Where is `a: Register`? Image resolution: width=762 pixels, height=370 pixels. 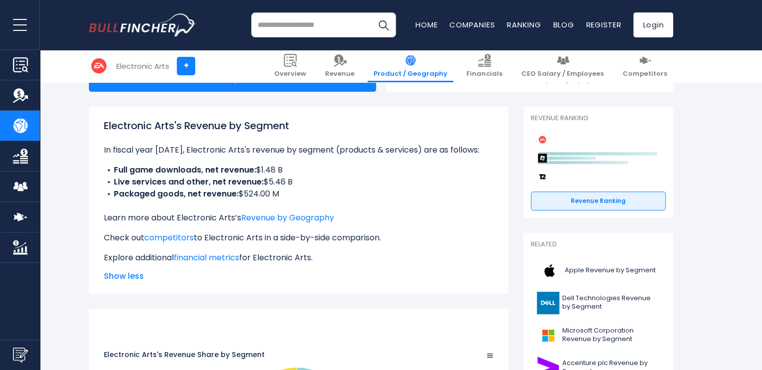 a: Register is located at coordinates (603, 24).